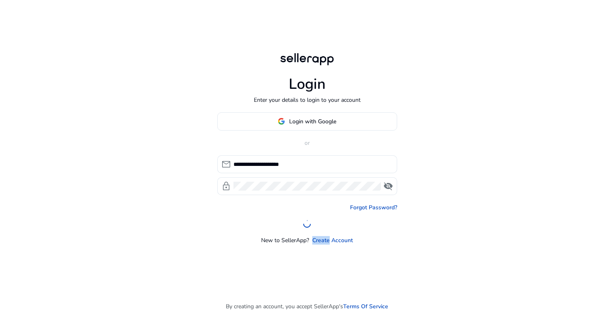  Describe the element at coordinates (307, 121) in the screenshot. I see `button: Login with Google` at that location.